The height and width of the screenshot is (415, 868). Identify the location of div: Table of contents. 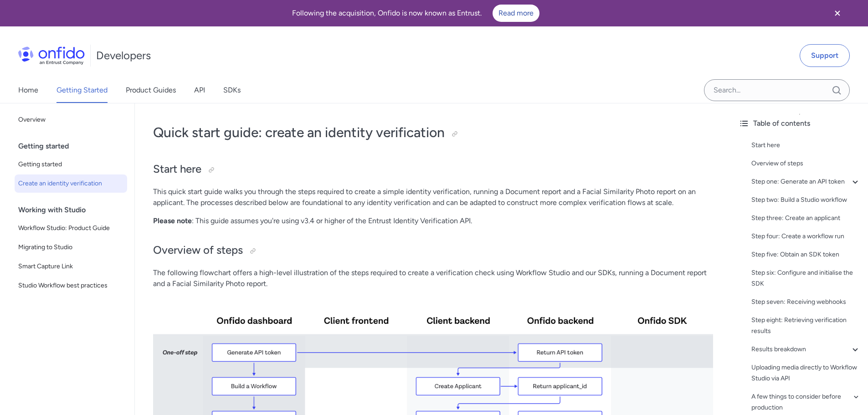
(799, 123).